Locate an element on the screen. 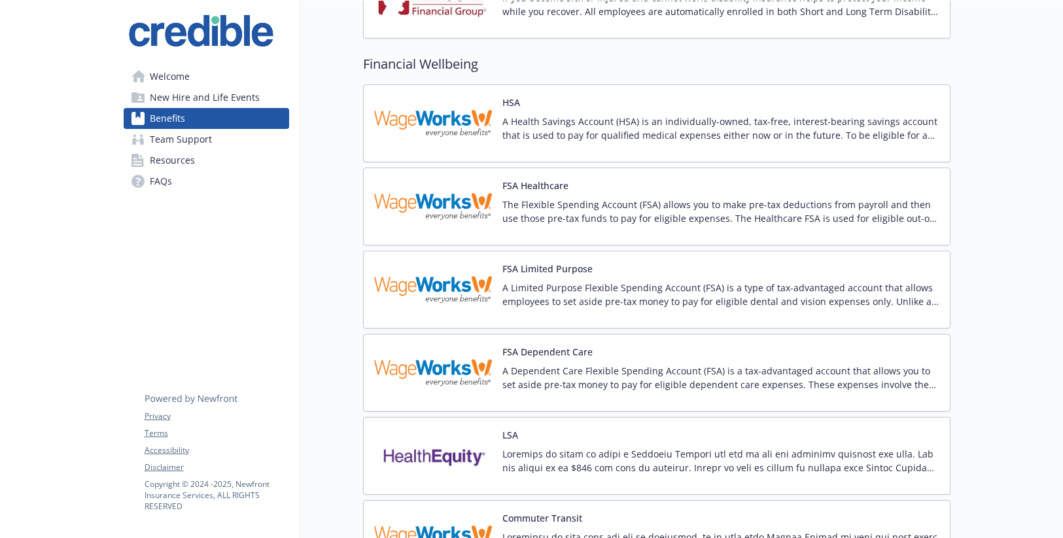  a: Benefits is located at coordinates (206, 118).